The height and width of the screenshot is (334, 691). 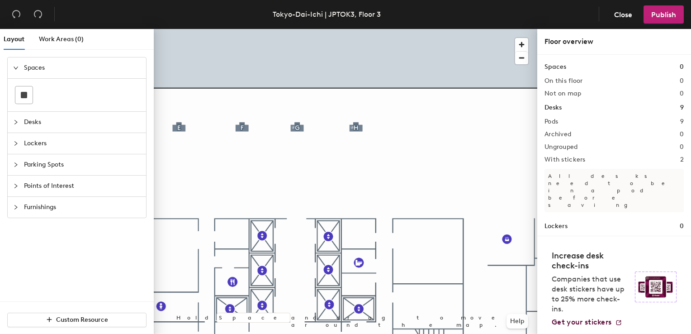 What do you see at coordinates (591, 294) in the screenshot?
I see `p: Companies that use desk stickers have up to 25% more check-ins.` at bounding box center [591, 294].